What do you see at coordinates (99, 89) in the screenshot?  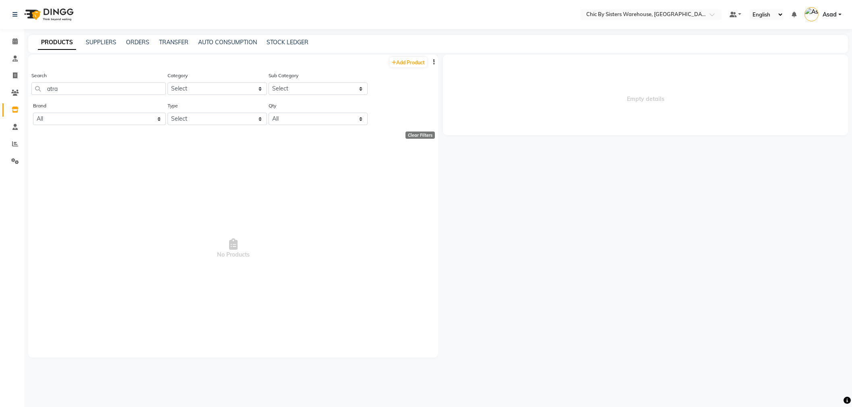 I see `input: Search by product name or code` at bounding box center [99, 89].